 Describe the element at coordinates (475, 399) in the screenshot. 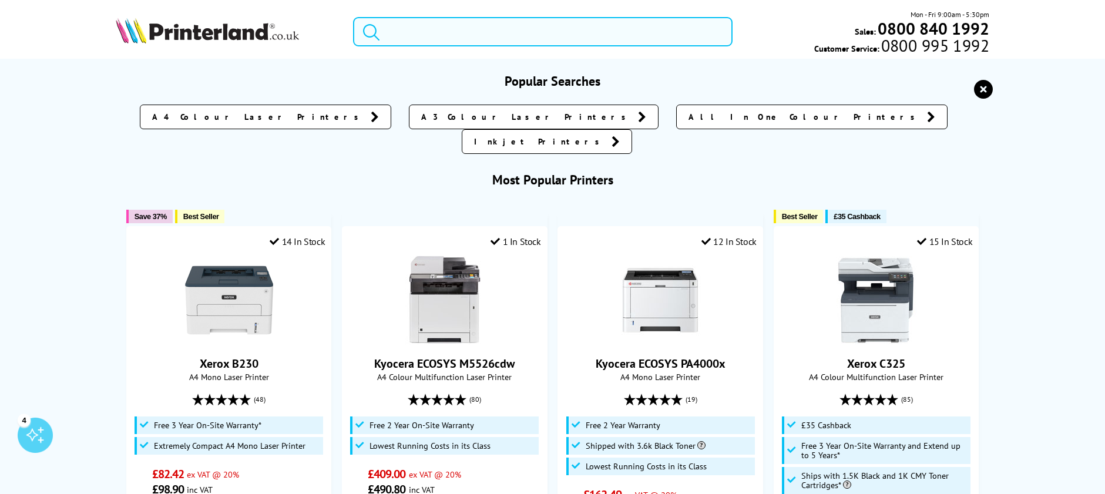

I see `span: (80)` at that location.